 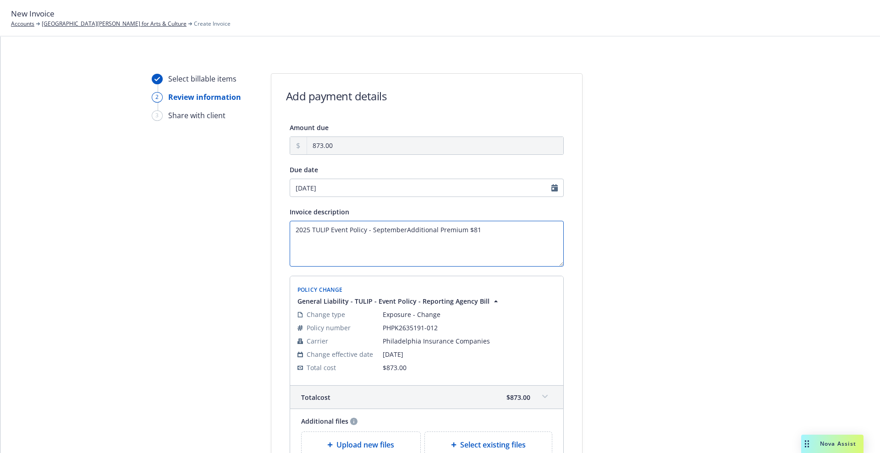 I want to click on button: Nova Assist, so click(x=832, y=444).